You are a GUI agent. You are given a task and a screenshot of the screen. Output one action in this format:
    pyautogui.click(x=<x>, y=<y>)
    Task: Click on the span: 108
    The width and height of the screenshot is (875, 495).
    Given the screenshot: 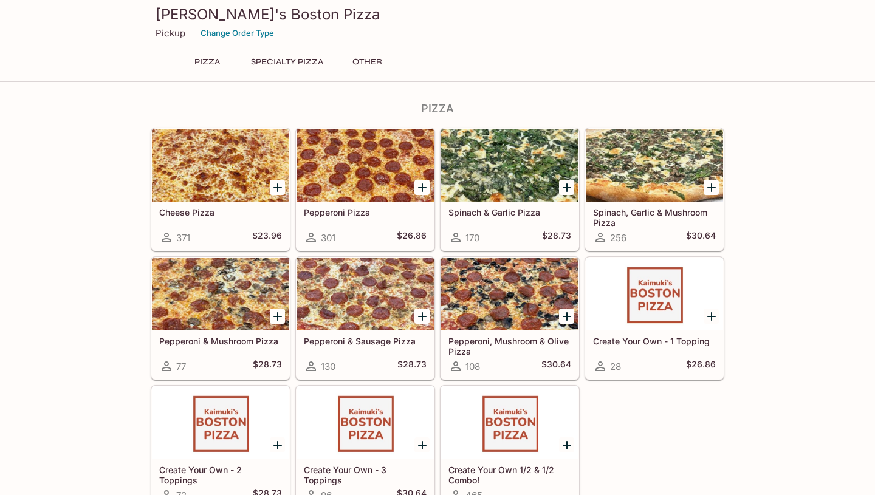 What is the action you would take?
    pyautogui.click(x=473, y=366)
    